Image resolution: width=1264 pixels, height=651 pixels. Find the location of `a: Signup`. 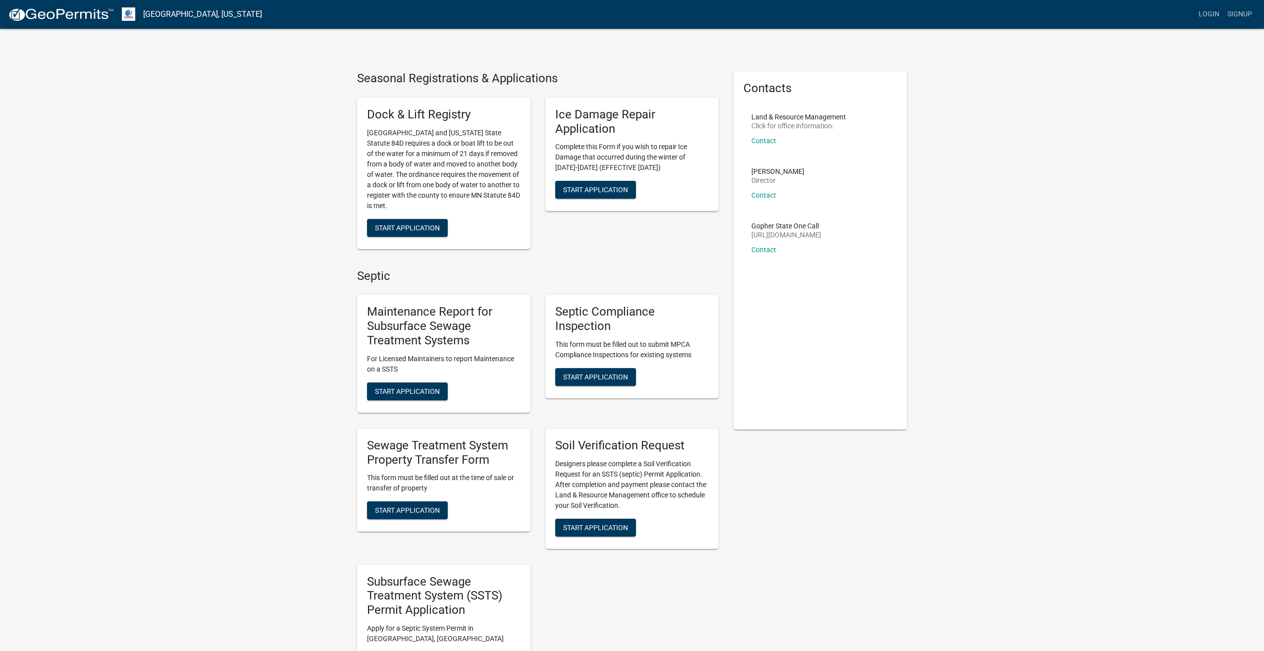

a: Signup is located at coordinates (1240, 14).